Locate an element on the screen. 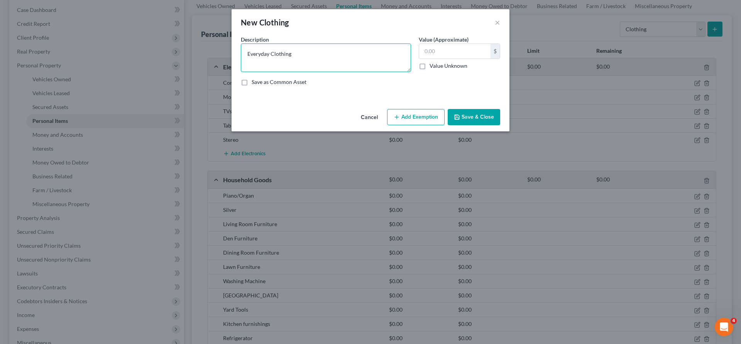 The width and height of the screenshot is (741, 344). button: Save & Close is located at coordinates (474, 117).